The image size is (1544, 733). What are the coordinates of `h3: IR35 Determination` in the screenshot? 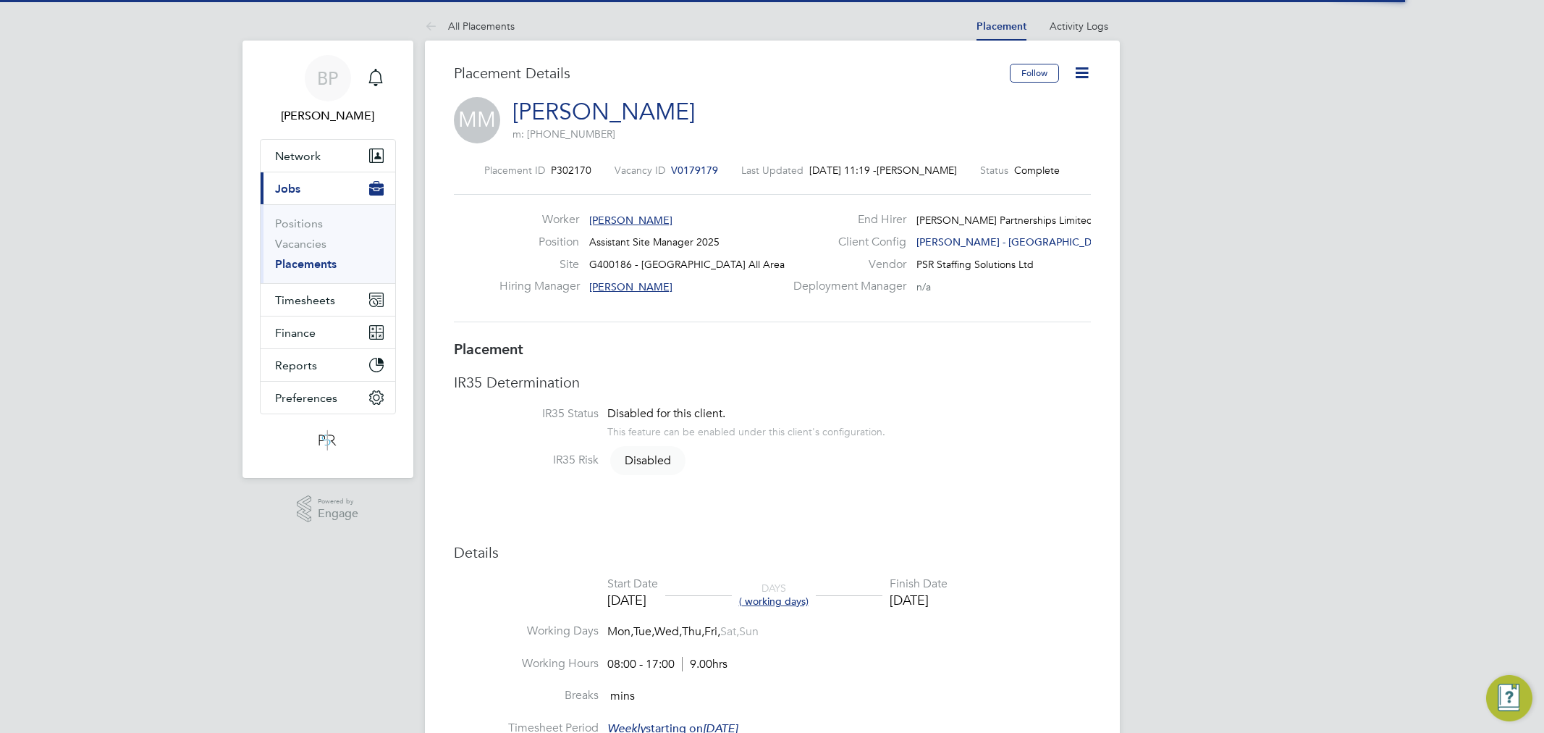 It's located at (772, 382).